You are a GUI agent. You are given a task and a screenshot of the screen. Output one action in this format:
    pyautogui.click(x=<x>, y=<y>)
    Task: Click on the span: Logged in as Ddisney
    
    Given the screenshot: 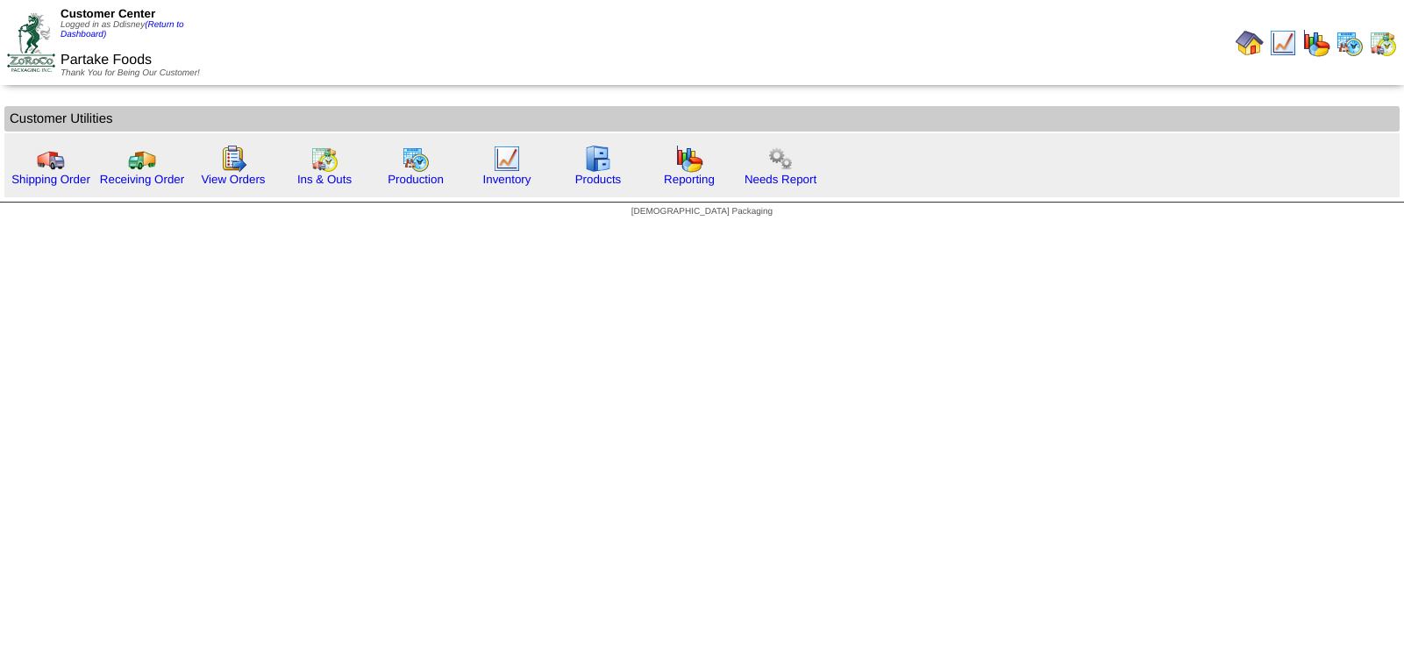 What is the action you would take?
    pyautogui.click(x=122, y=30)
    